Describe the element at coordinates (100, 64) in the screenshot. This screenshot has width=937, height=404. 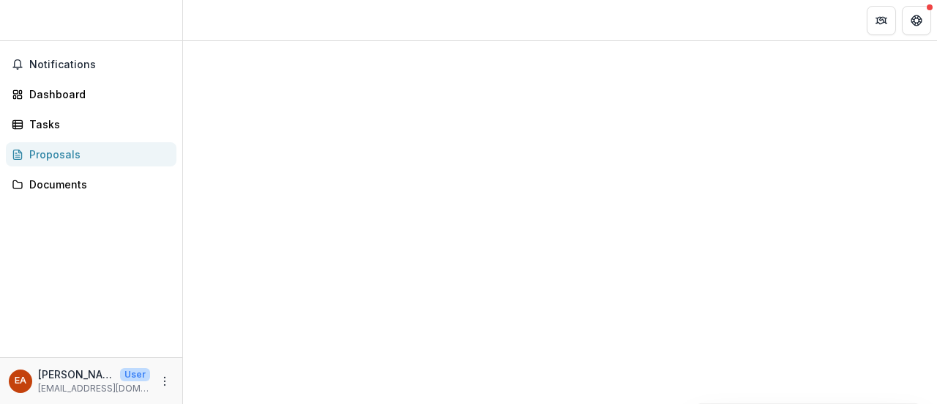
I see `span: Notifications` at that location.